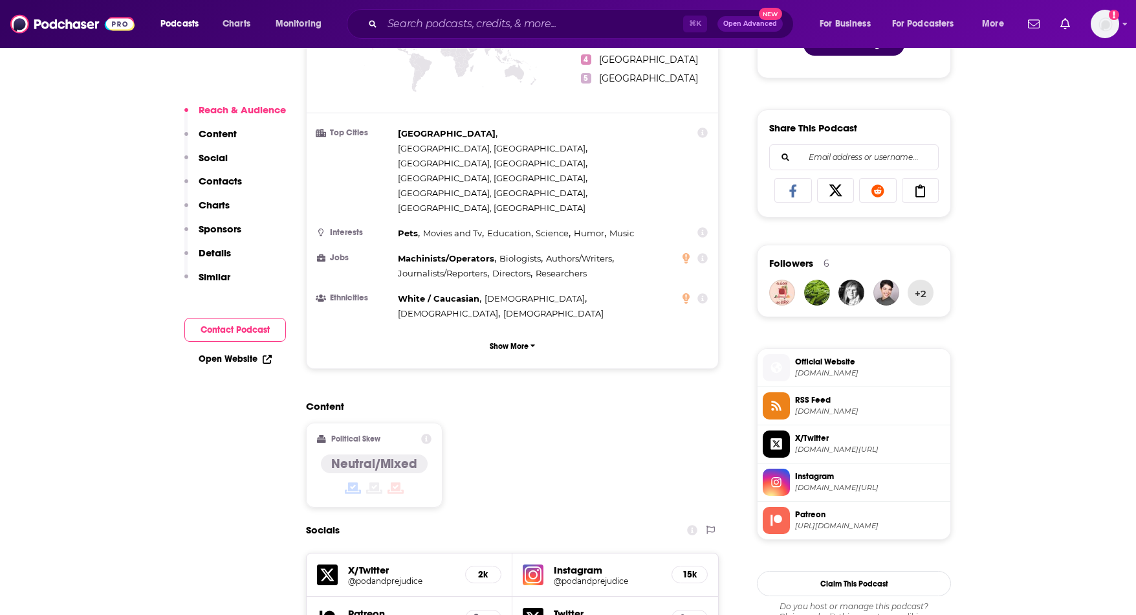 The height and width of the screenshot is (615, 1136). Describe the element at coordinates (408, 233) in the screenshot. I see `span: Pets` at that location.